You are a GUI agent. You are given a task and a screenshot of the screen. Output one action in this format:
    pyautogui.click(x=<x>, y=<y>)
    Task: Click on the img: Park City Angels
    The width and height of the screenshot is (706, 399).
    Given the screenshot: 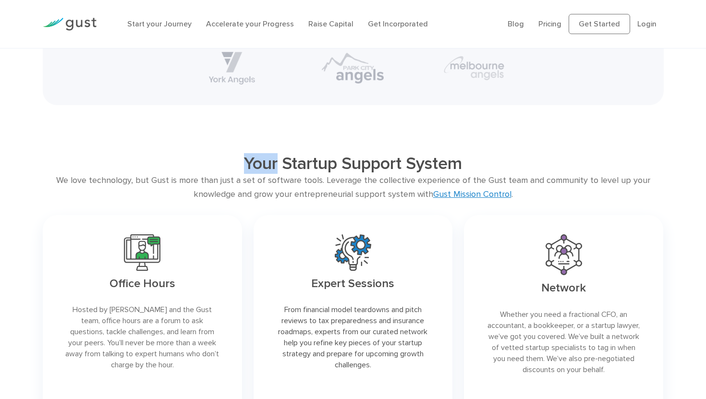 What is the action you would take?
    pyautogui.click(x=353, y=68)
    